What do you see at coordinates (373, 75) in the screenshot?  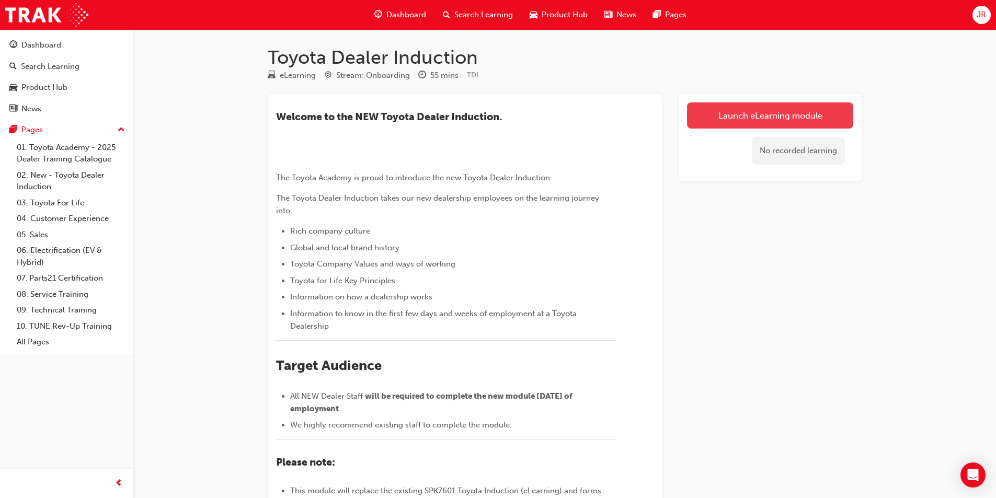 I see `div: Stream: Onboarding` at bounding box center [373, 75].